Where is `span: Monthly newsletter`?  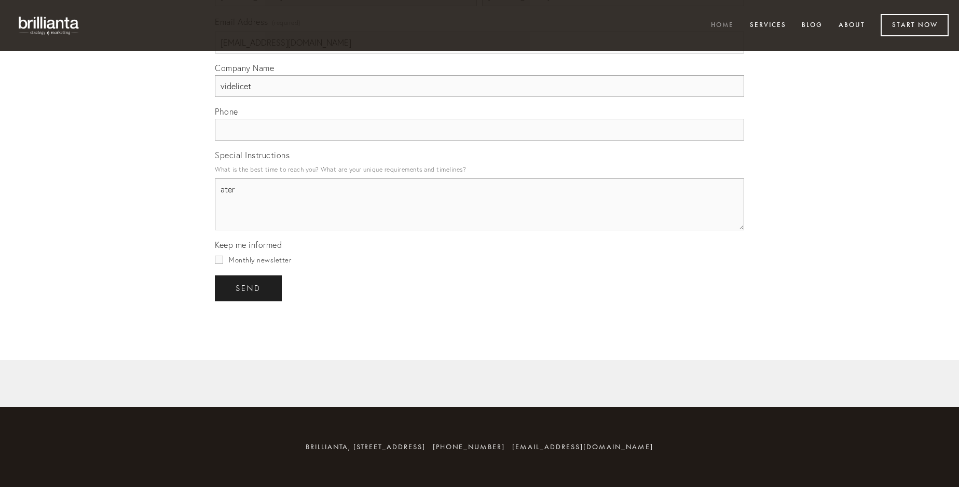 span: Monthly newsletter is located at coordinates (260, 260).